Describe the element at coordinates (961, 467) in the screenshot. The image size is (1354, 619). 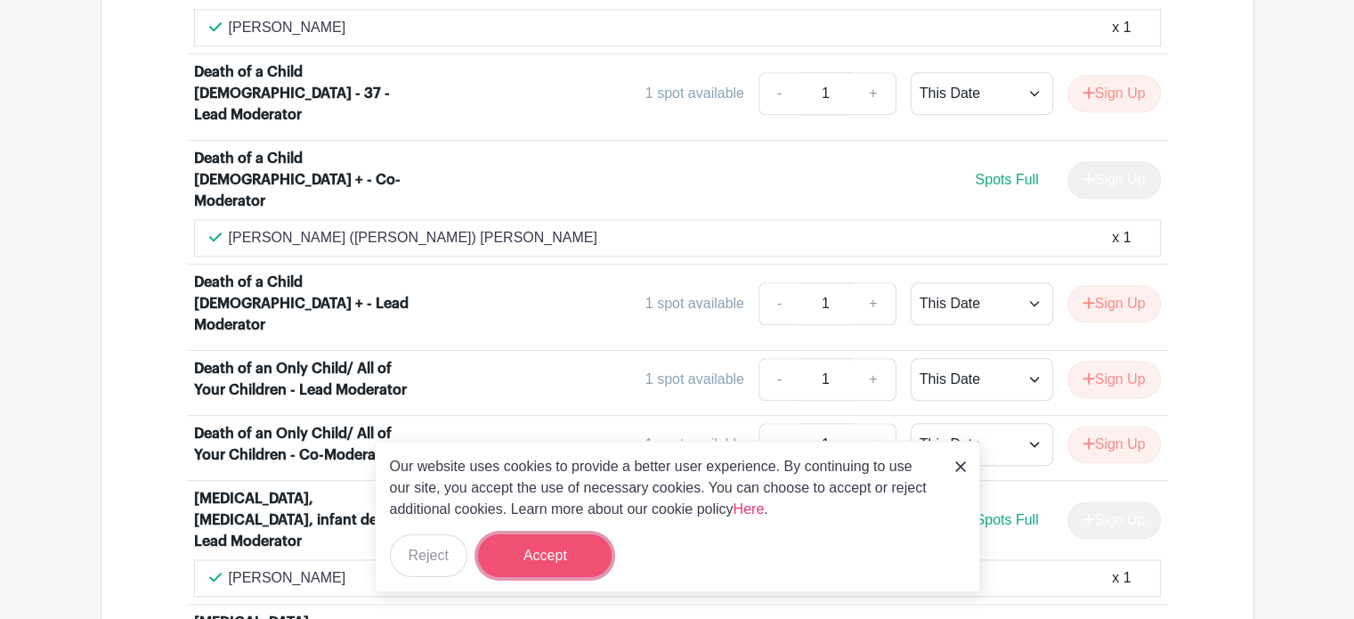
I see `img: close_button-5f87c8562297e5c2d7936805f587ecaba9071eb48480494691a3f1689db116b3.svg` at that location.